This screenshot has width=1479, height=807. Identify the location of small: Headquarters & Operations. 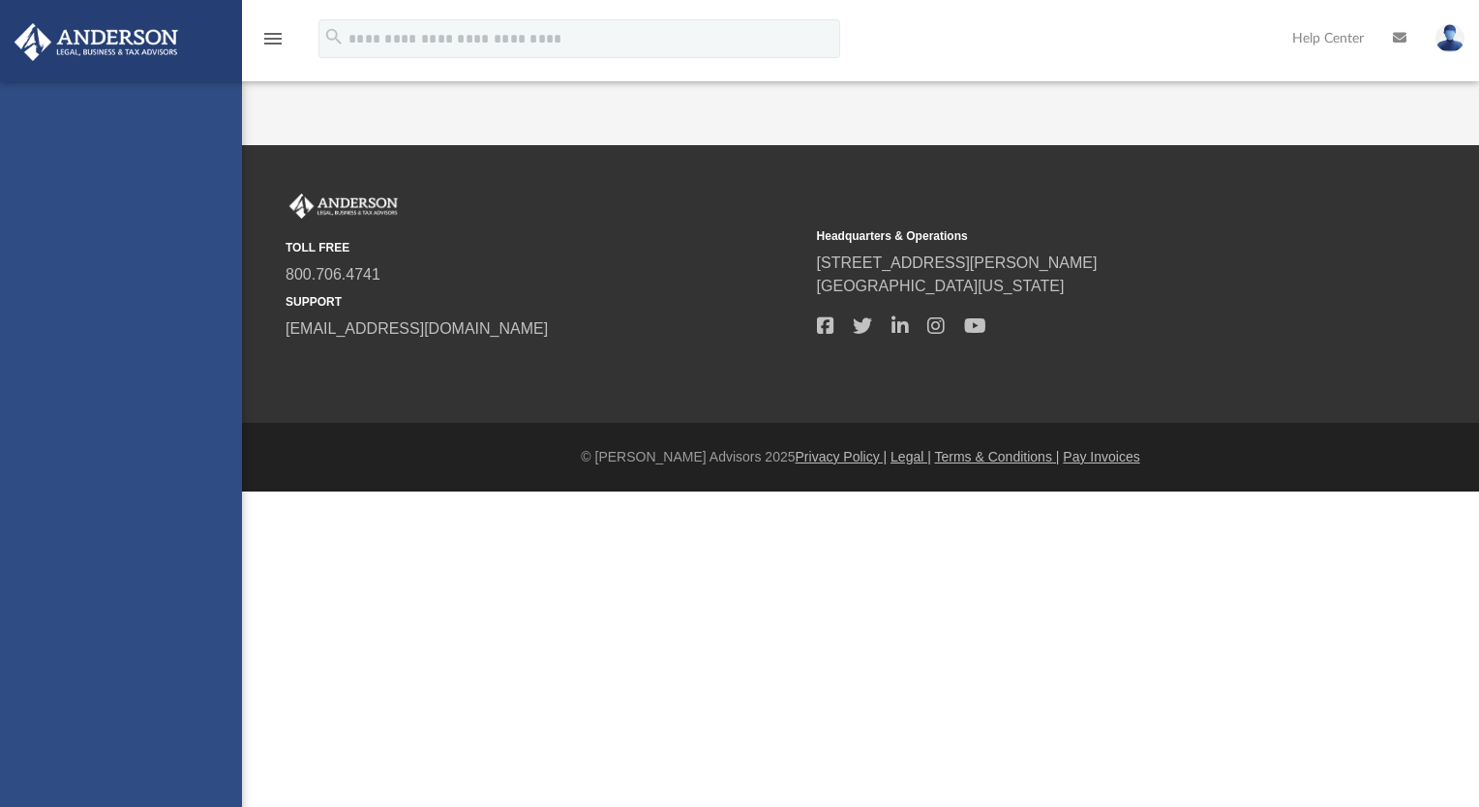
(1075, 236).